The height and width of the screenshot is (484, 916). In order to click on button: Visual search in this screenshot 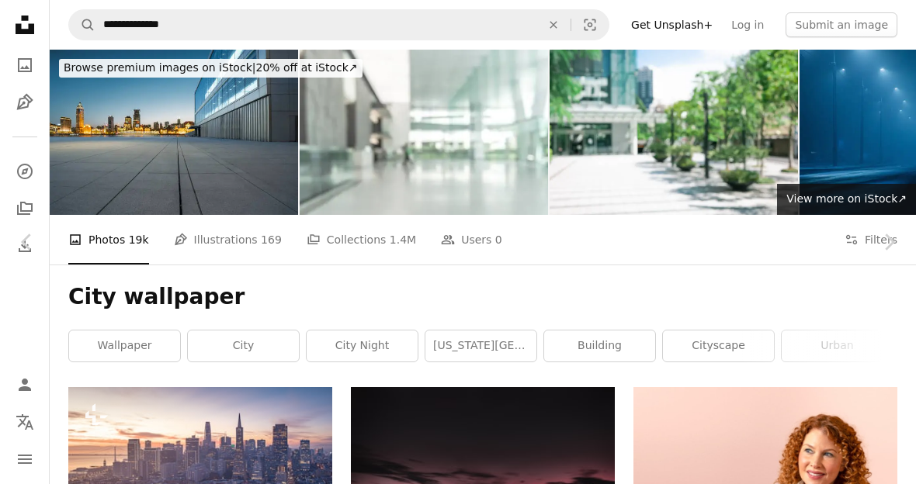, I will do `click(590, 25)`.